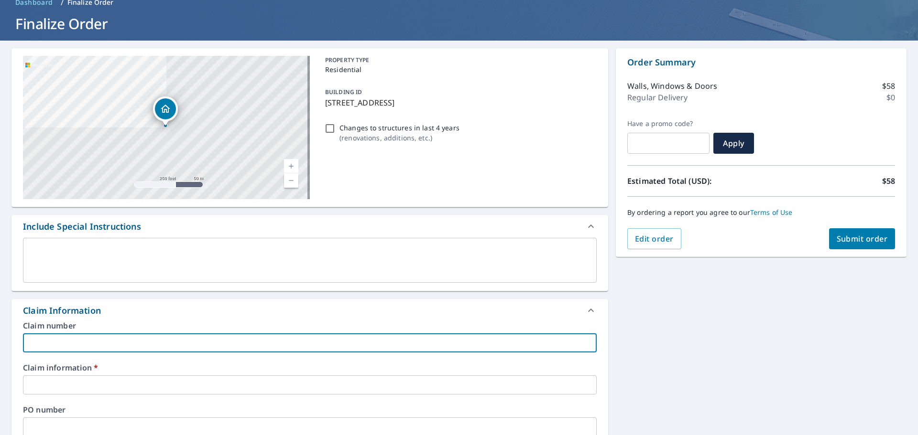 The image size is (918, 435). Describe the element at coordinates (343, 92) in the screenshot. I see `p: BUILDING ID` at that location.